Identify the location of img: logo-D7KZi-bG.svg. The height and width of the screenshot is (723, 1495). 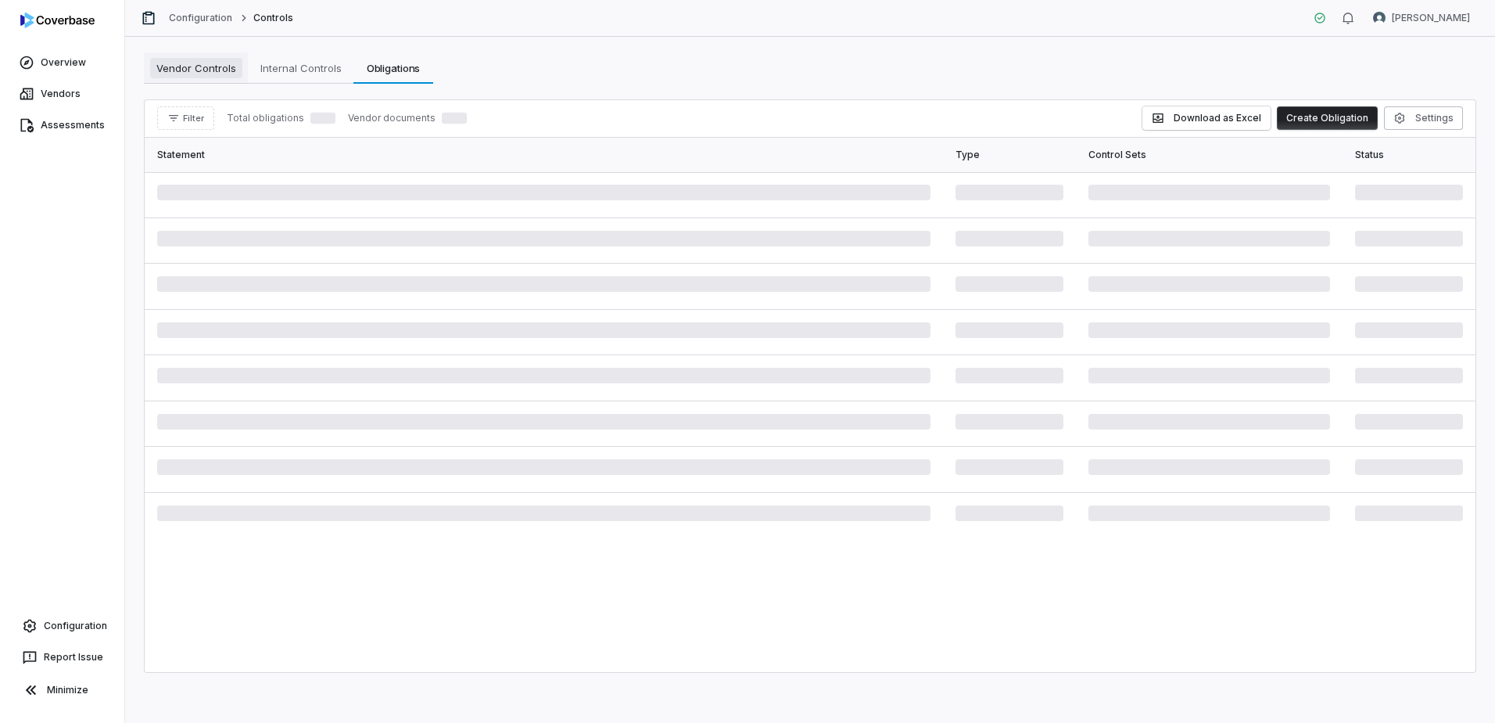
(57, 20).